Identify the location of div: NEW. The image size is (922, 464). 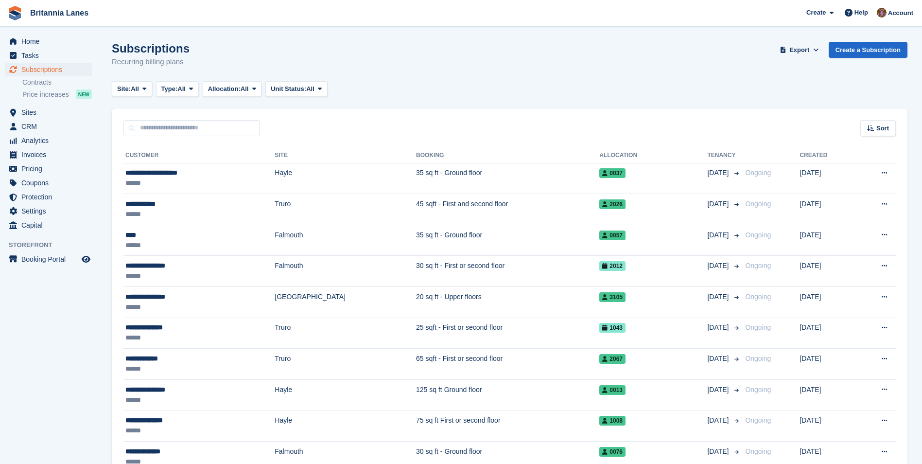
(84, 94).